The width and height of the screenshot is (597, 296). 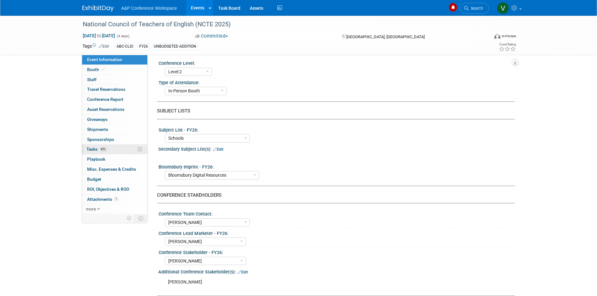 I want to click on span: 1, so click(x=116, y=199).